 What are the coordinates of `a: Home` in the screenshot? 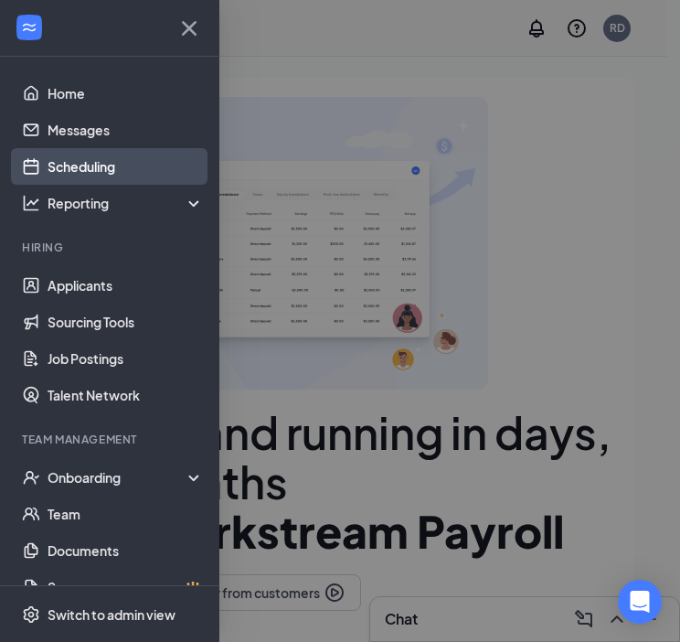 It's located at (125, 93).